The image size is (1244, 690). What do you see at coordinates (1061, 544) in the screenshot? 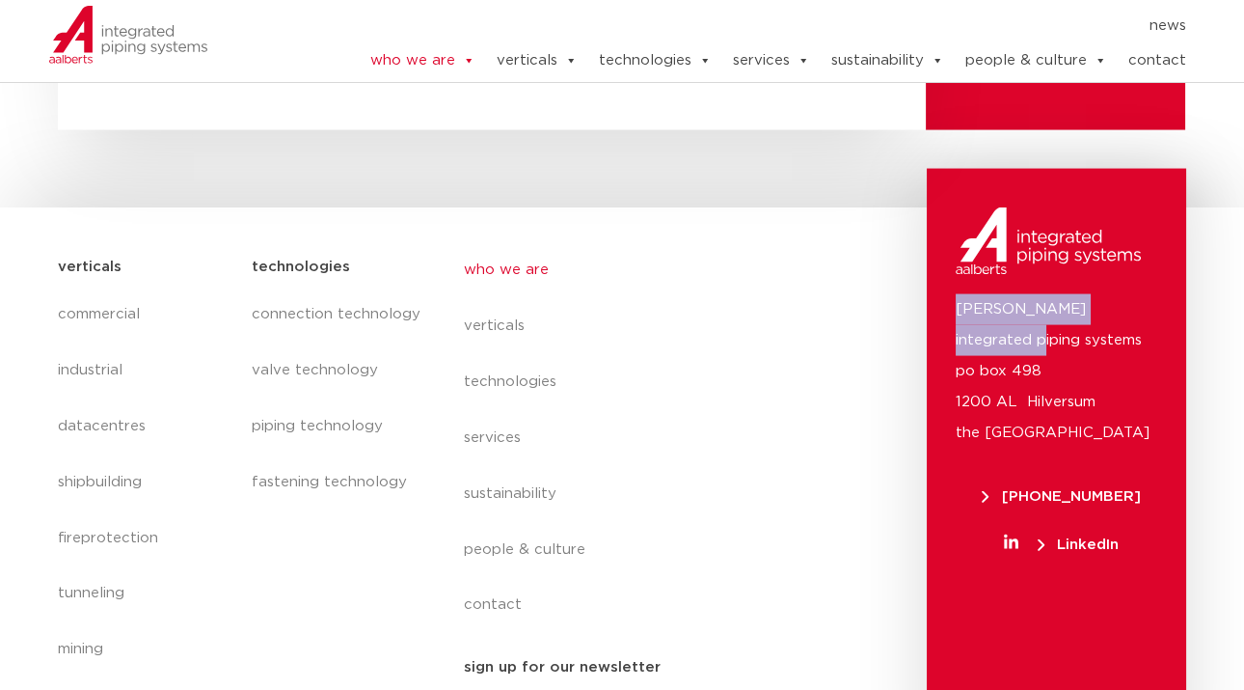
I see `a: LinkedIn` at bounding box center [1061, 544].